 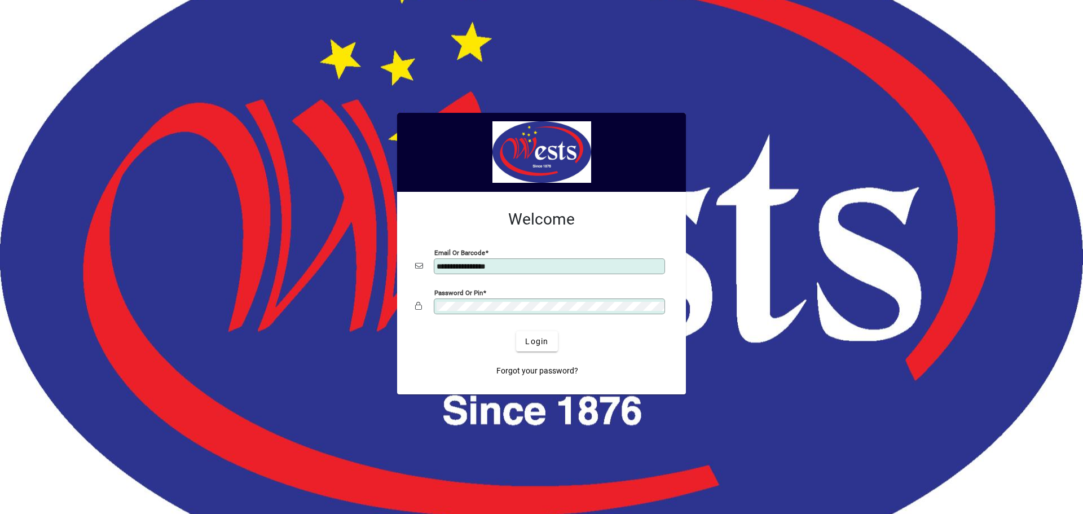 I want to click on a: Forgot your password?, so click(x=537, y=371).